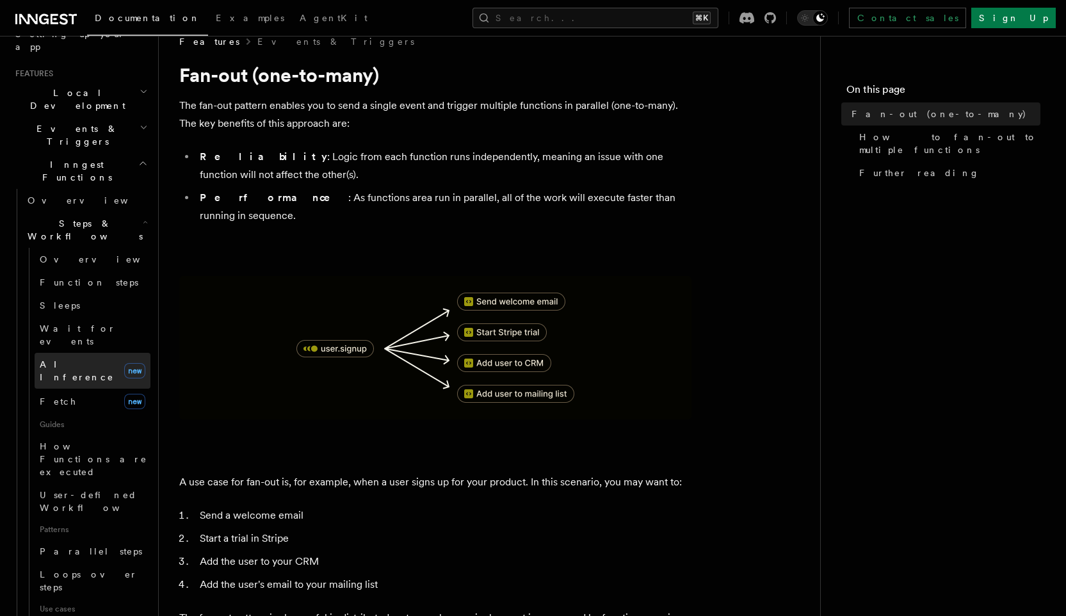 The image size is (1066, 616). I want to click on span: Further reading, so click(919, 173).